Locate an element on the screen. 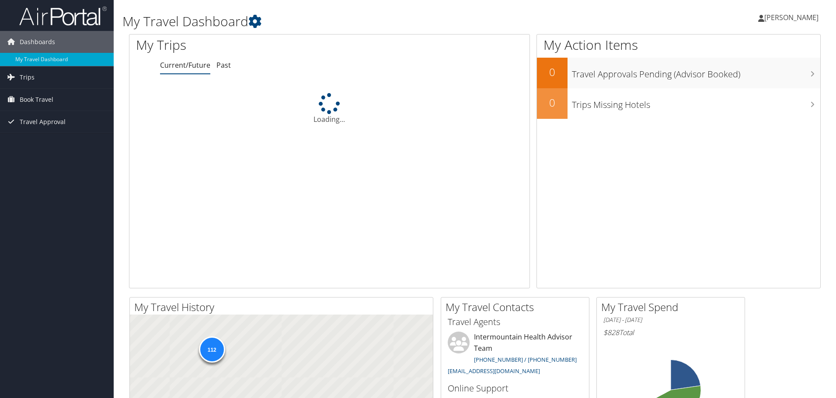 This screenshot has width=836, height=398. a: 0Travel Approvals Pending (Advisor Booked) is located at coordinates (678, 73).